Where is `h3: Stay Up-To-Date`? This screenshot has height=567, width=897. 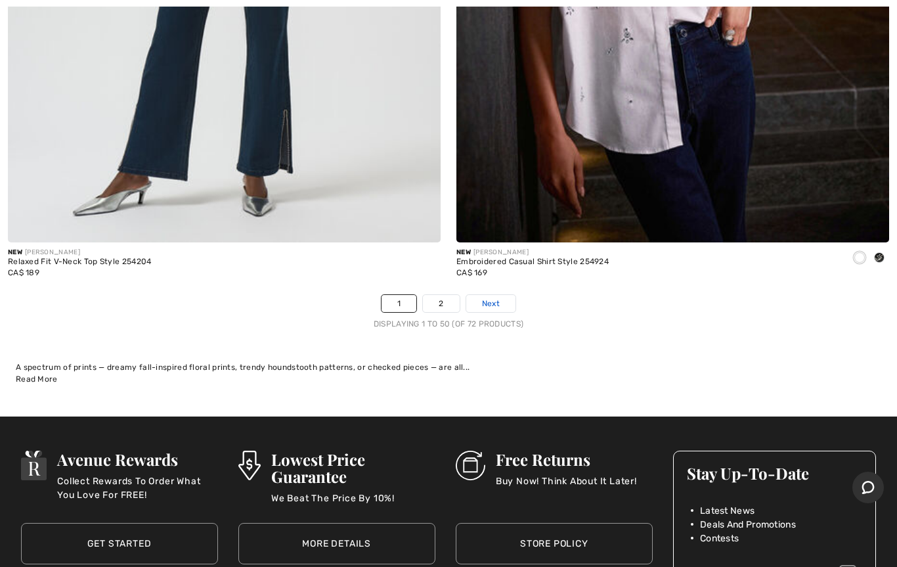
h3: Stay Up-To-Date is located at coordinates (775, 473).